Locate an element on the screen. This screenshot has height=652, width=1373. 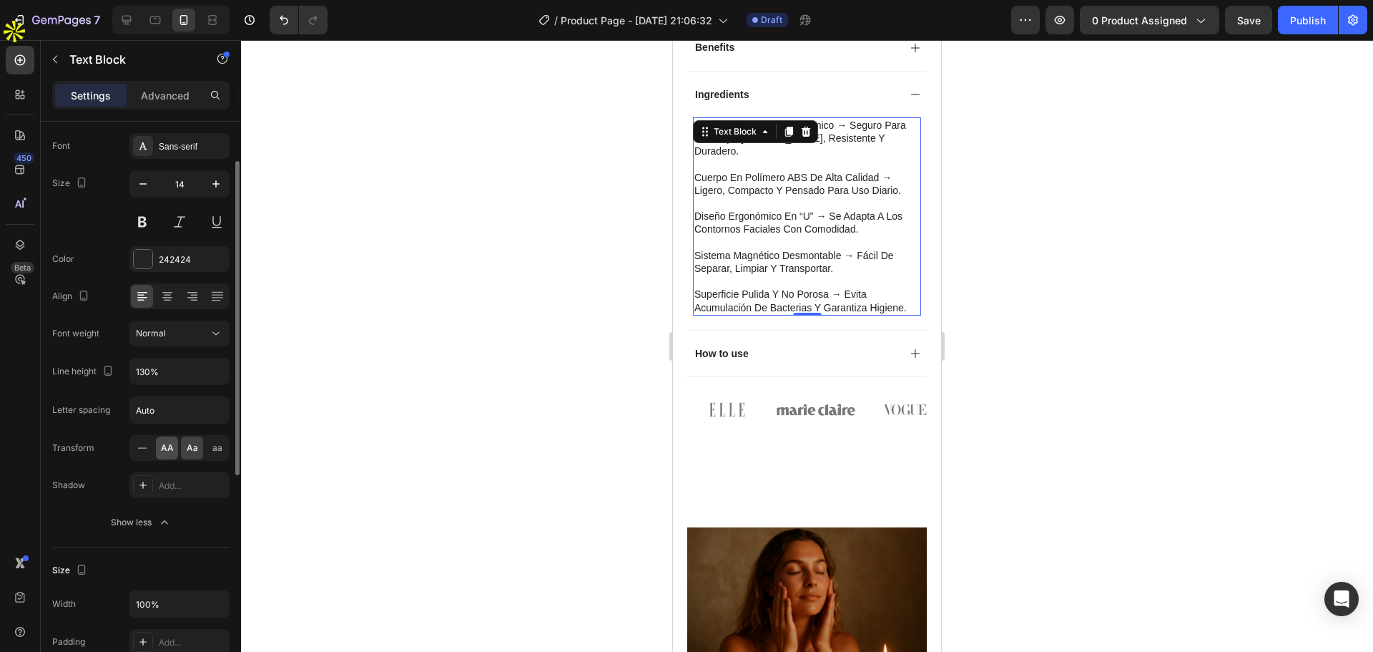
p: Superficie pulida y no porosa → evita acumulación de bacterias y garantiza higiene. is located at coordinates (134, 260).